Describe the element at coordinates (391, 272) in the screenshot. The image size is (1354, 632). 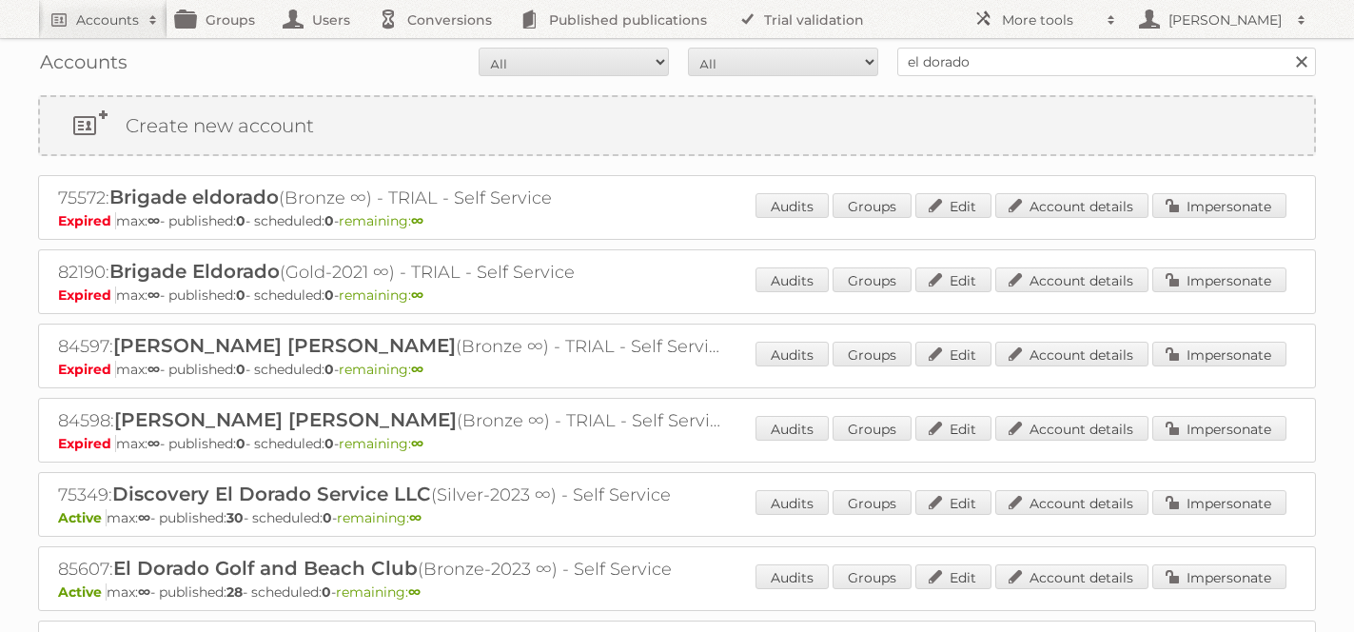
I see `h2: 82190: (Gold-2021 ∞) - TRIAL - Self Service` at that location.